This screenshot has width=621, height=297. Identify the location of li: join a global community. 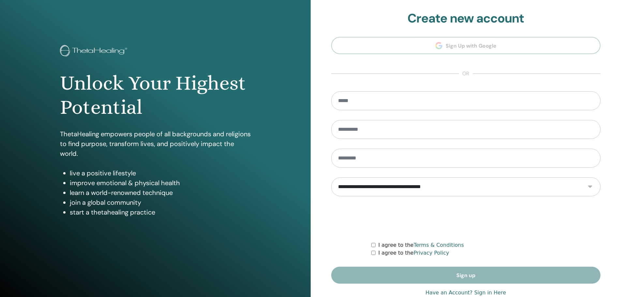
(160, 202).